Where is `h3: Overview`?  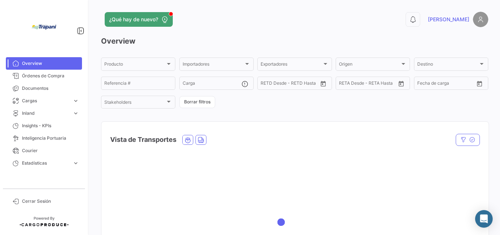 h3: Overview is located at coordinates (295, 41).